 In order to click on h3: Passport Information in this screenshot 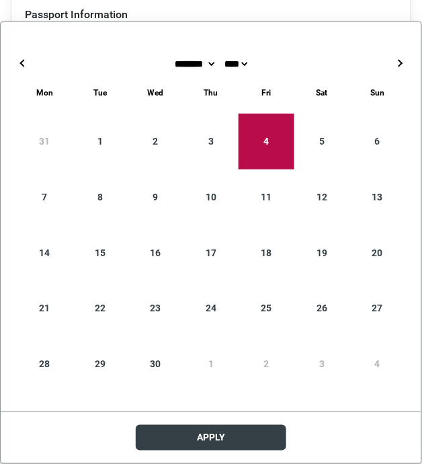, I will do `click(211, 14)`.